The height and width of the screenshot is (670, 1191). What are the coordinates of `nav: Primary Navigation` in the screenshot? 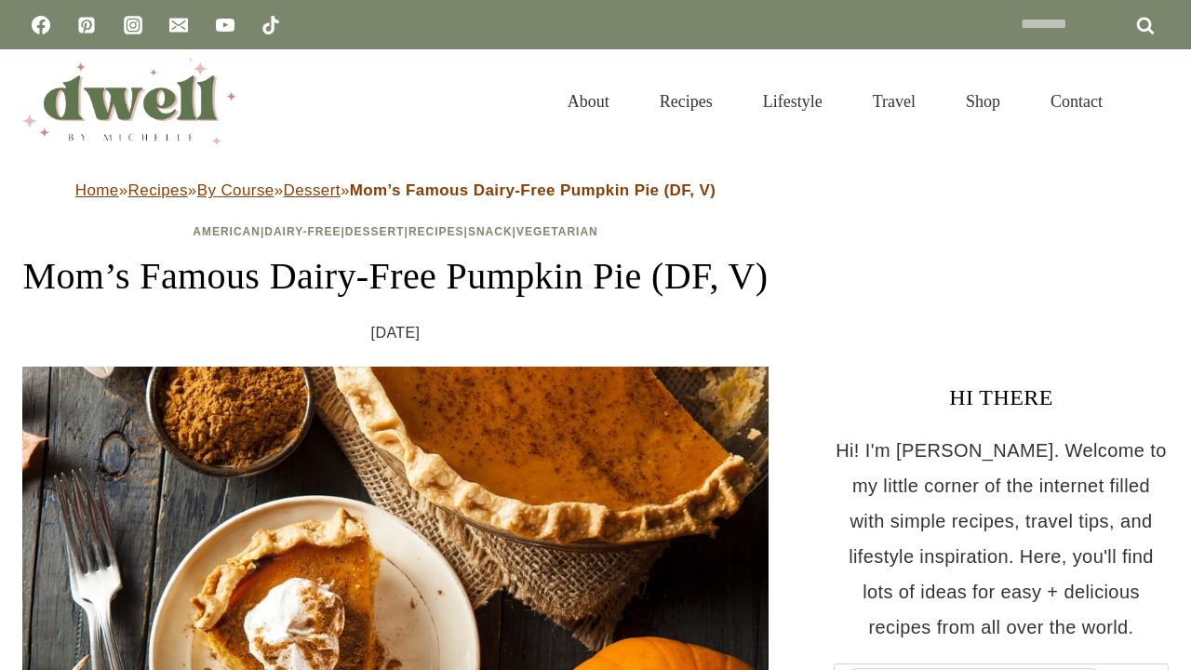 It's located at (835, 101).